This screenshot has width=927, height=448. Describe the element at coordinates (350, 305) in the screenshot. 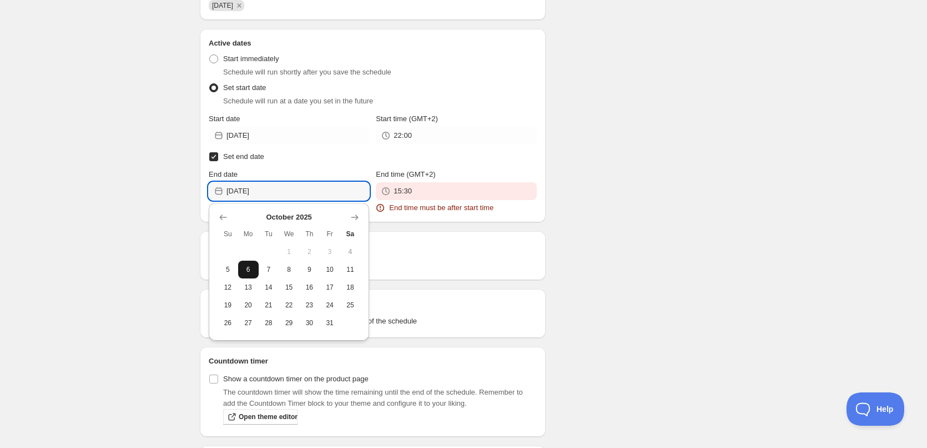

I see `span: 25` at that location.